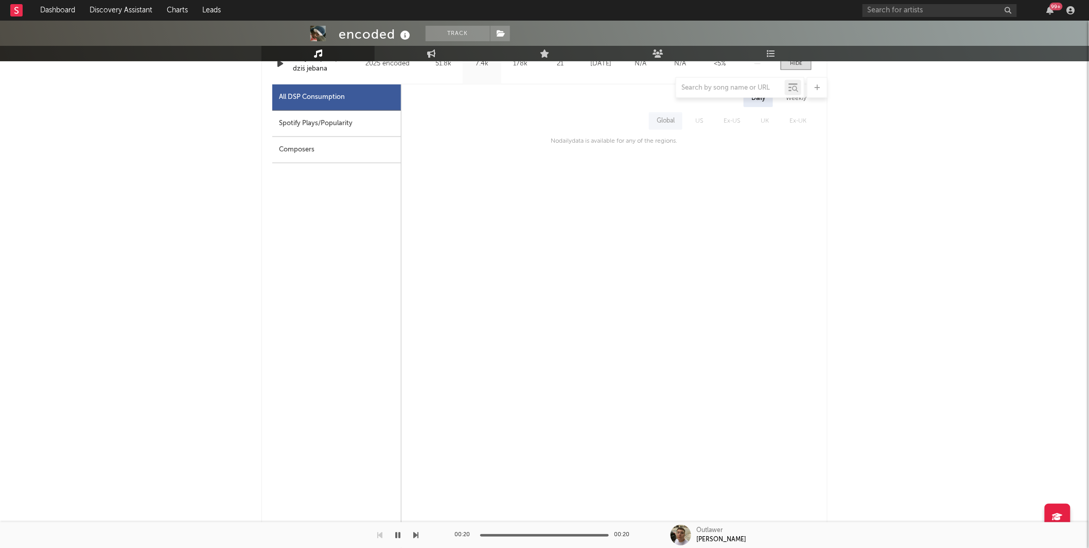  What do you see at coordinates (710, 530) in the screenshot?
I see `div: Outlawer` at bounding box center [710, 530].